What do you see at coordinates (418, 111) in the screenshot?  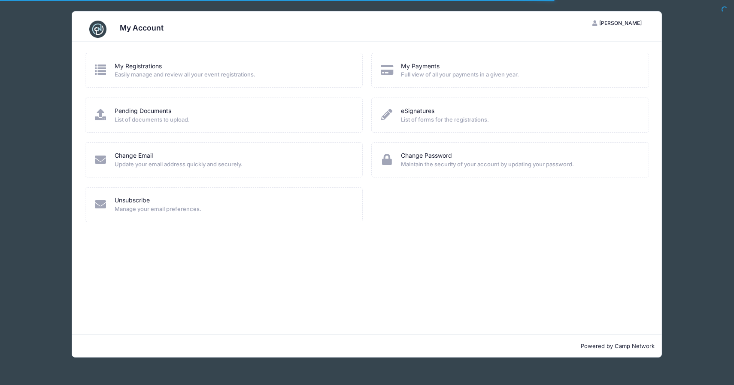 I see `a: eSignatures` at bounding box center [418, 111].